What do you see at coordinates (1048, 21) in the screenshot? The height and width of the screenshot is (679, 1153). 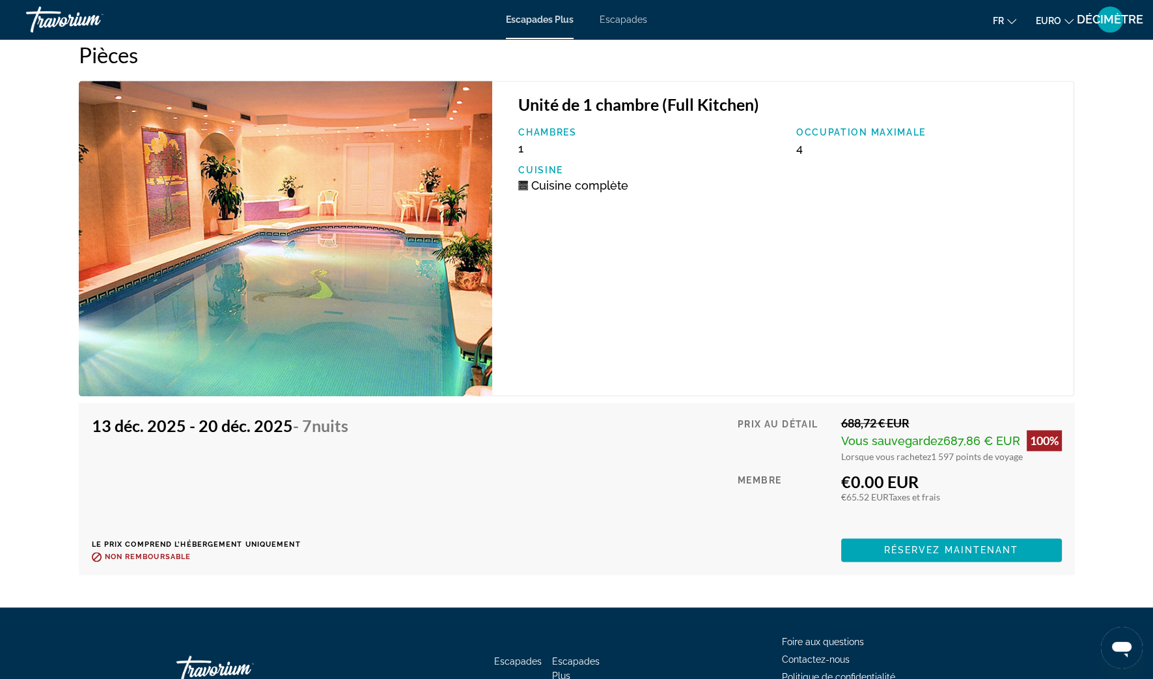 I see `span: EURO` at bounding box center [1048, 21].